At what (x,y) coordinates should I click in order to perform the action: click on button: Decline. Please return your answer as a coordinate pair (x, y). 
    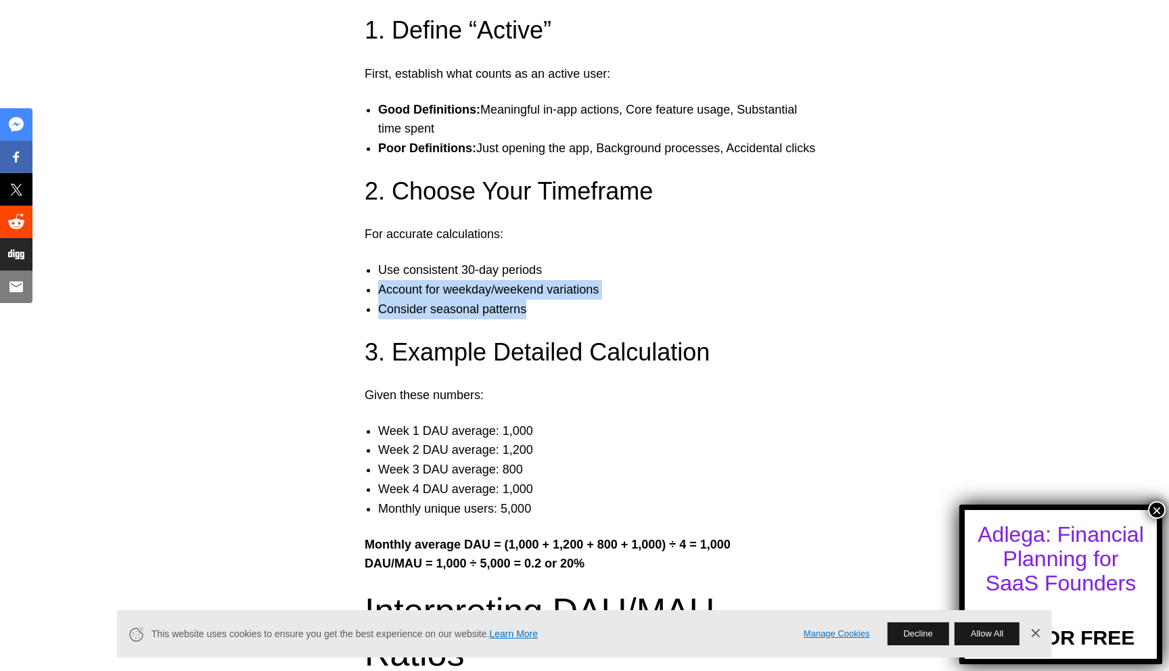
    Looking at the image, I should click on (918, 634).